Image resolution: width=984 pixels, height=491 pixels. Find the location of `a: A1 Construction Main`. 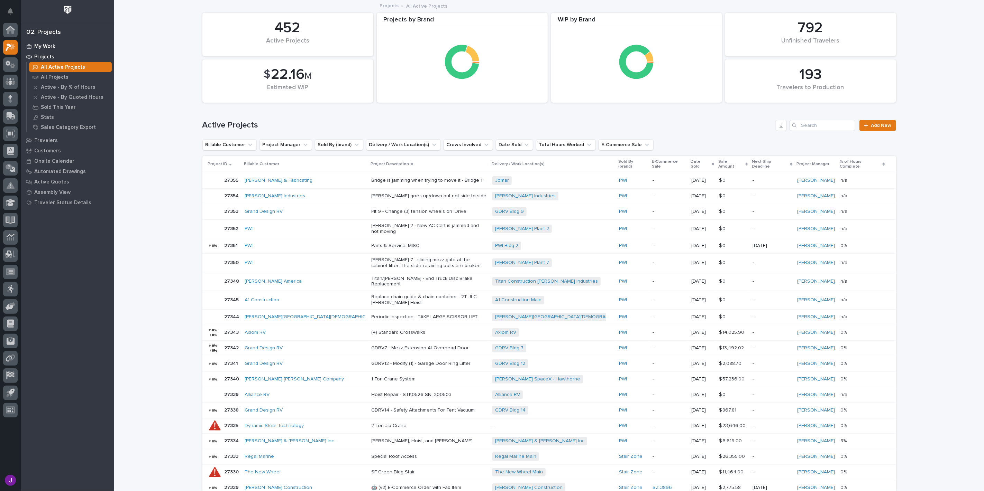

a: A1 Construction Main is located at coordinates (518, 300).